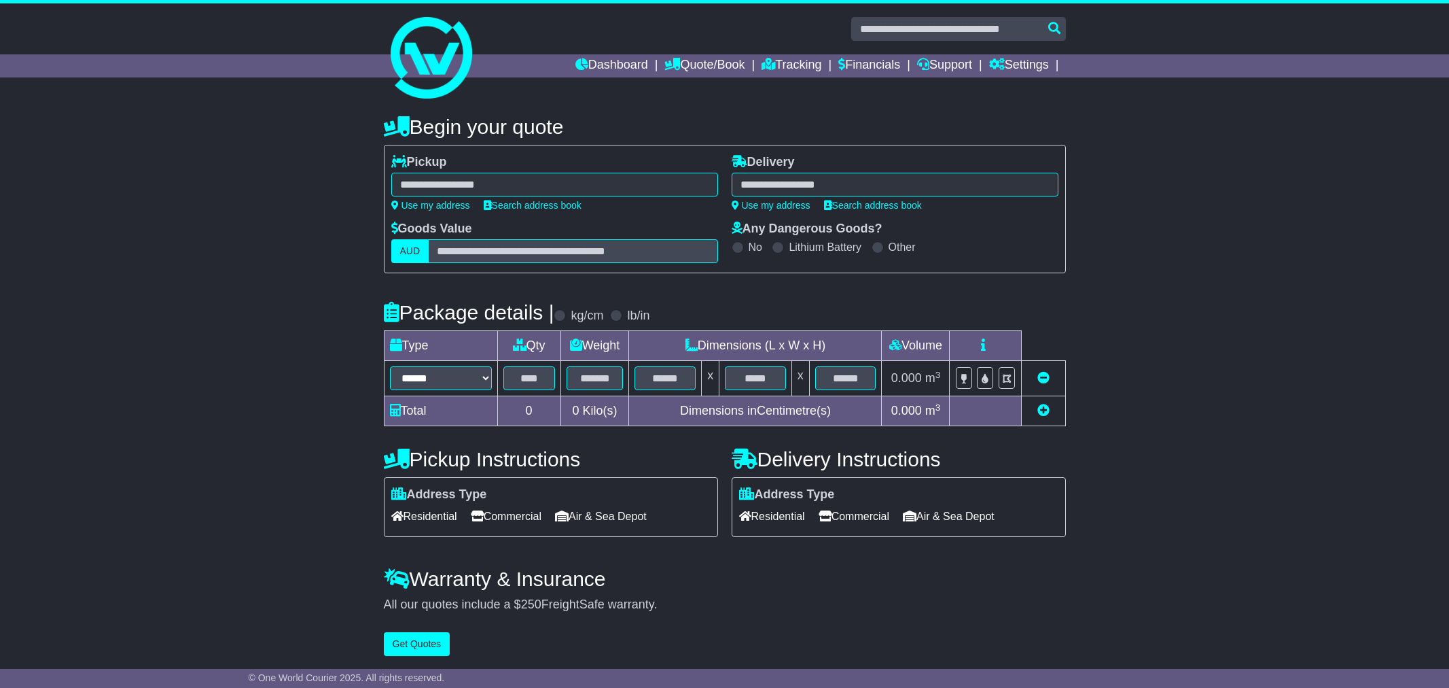 The width and height of the screenshot is (1449, 688). I want to click on a: Remove this item, so click(1044, 378).